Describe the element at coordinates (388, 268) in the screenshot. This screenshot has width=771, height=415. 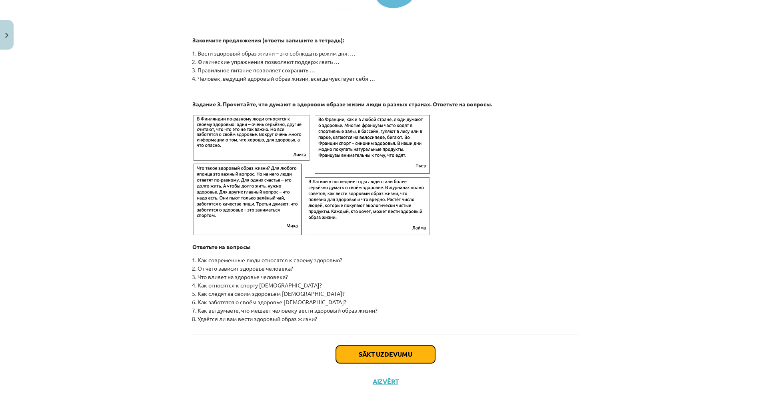
I see `li: От чего зависит здоровье человека?` at that location.